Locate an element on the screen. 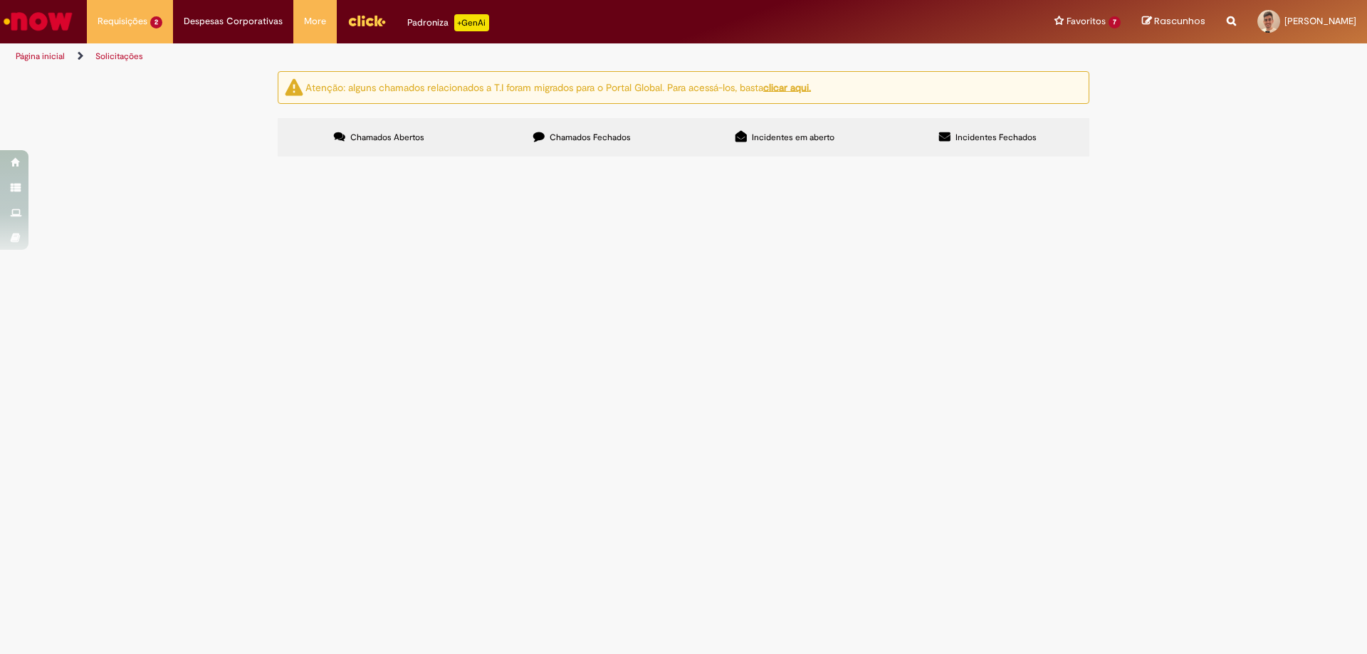 The image size is (1367, 654). span: 7 is located at coordinates (1115, 22).